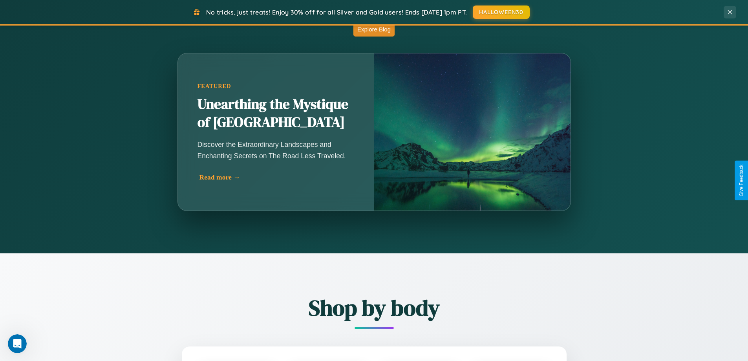  I want to click on div: Featured, so click(276, 86).